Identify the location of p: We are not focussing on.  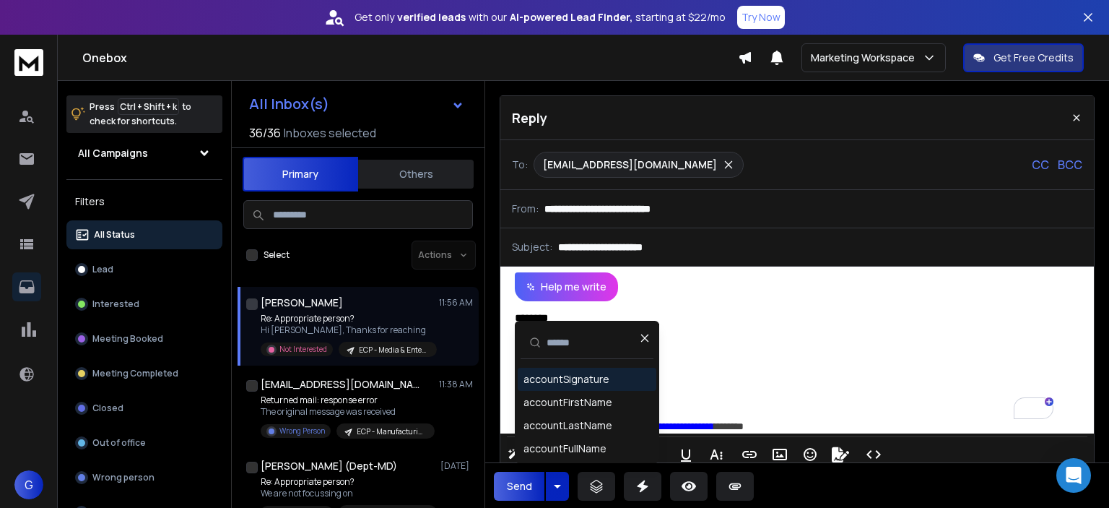
(347, 493).